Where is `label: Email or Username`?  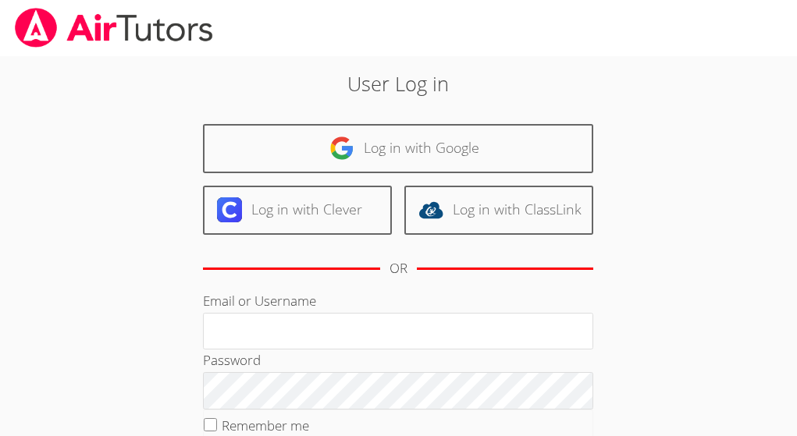 label: Email or Username is located at coordinates (259, 301).